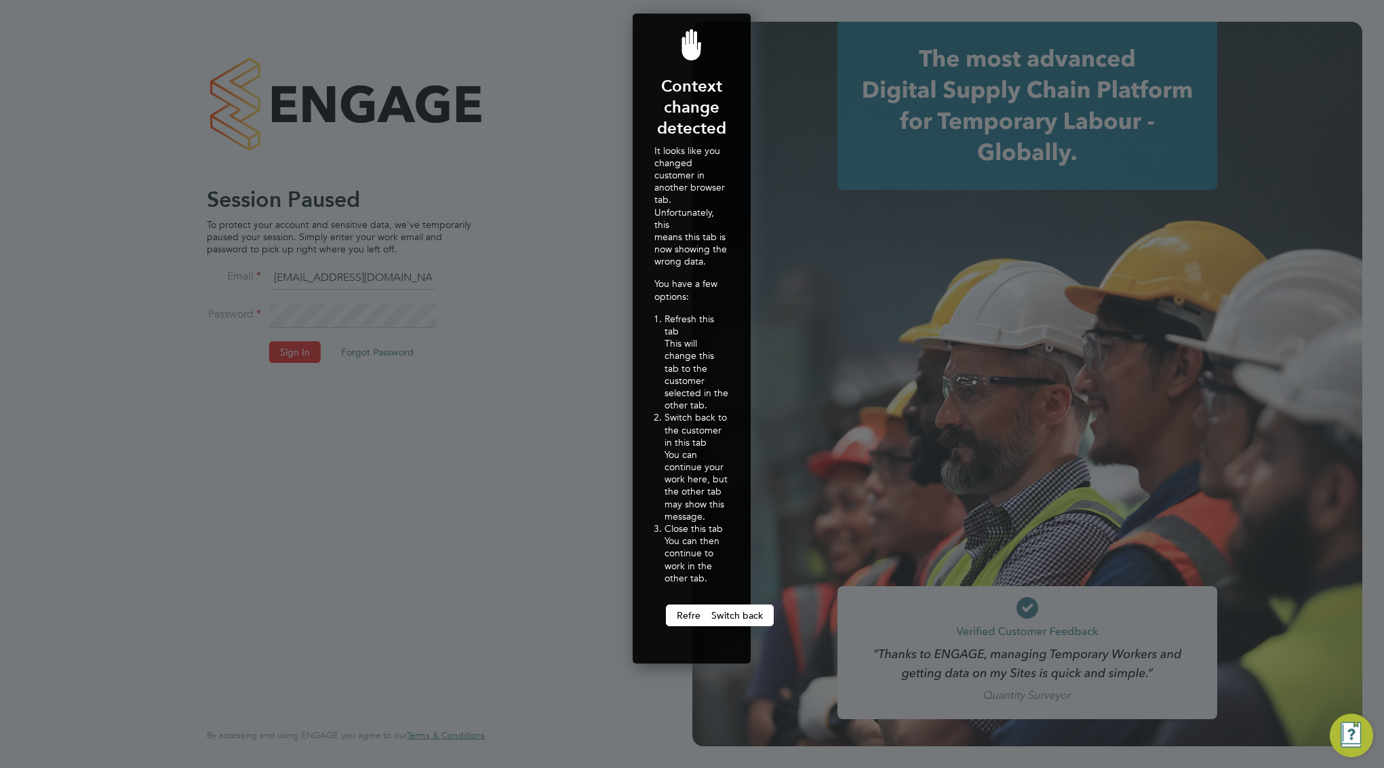 This screenshot has height=768, width=1384. I want to click on li: Close this tab You can then continue to work in the other tab., so click(696, 553).